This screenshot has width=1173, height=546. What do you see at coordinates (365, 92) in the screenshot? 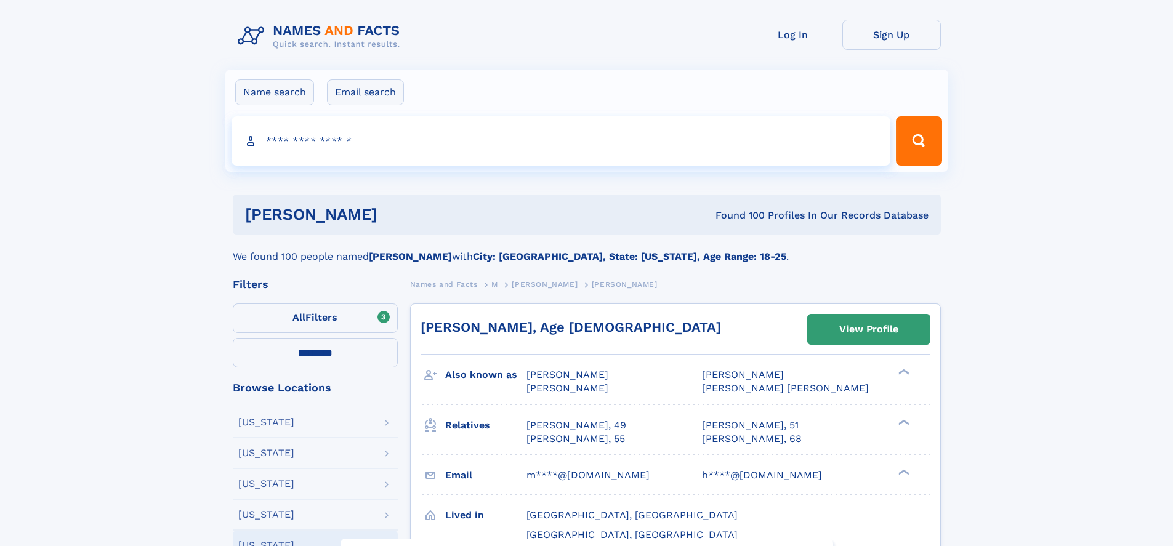
I see `label: Email search` at bounding box center [365, 92].